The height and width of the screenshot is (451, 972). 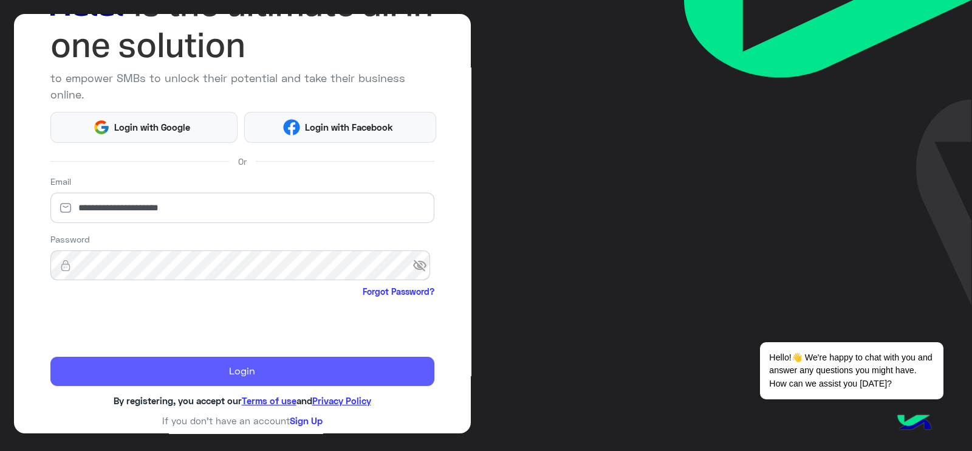 What do you see at coordinates (153, 127) in the screenshot?
I see `span: Login with Google` at bounding box center [153, 127].